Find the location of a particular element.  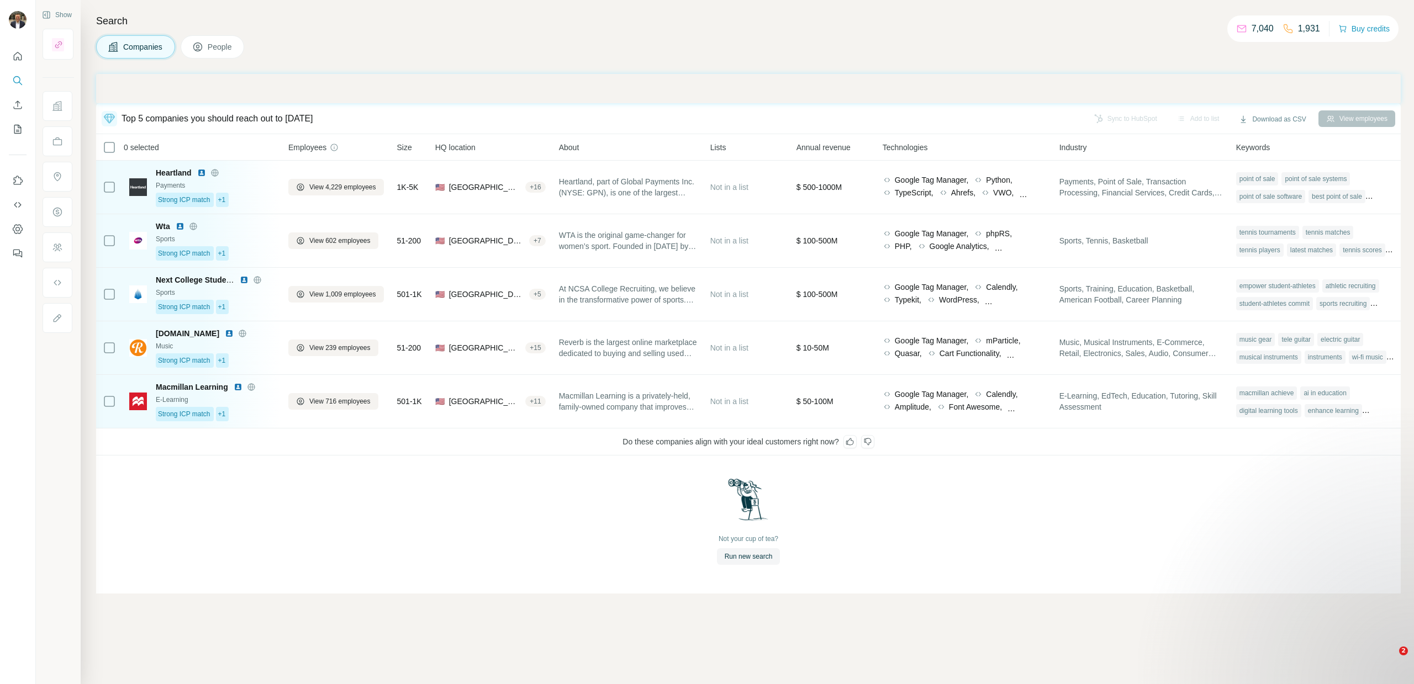

div: tennis scores is located at coordinates (1362, 250).